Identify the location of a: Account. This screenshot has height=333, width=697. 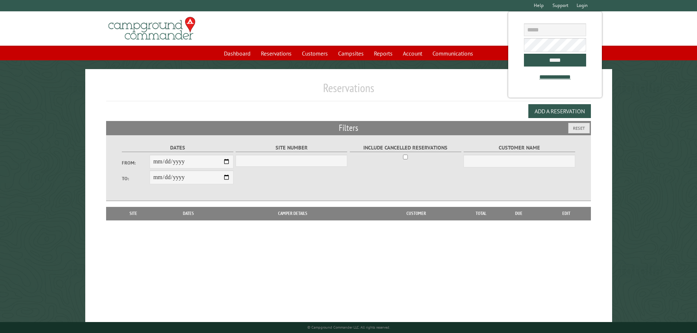
(412, 53).